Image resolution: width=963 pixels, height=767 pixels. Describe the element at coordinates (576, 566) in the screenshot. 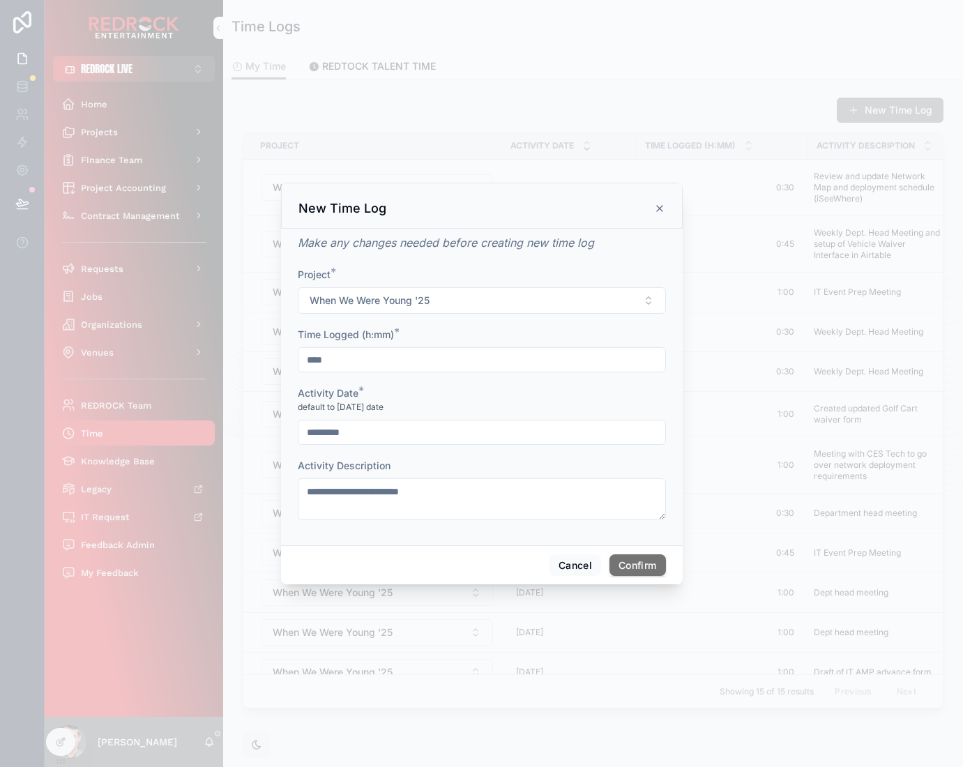

I see `button: Cancel` at that location.